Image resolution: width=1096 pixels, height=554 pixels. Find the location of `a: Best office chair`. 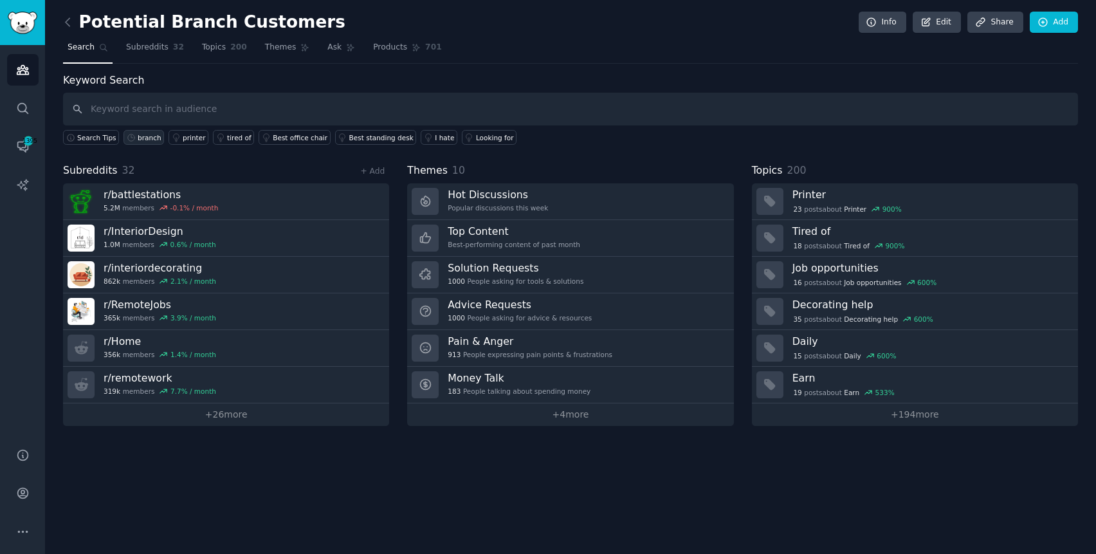

a: Best office chair is located at coordinates (294, 137).